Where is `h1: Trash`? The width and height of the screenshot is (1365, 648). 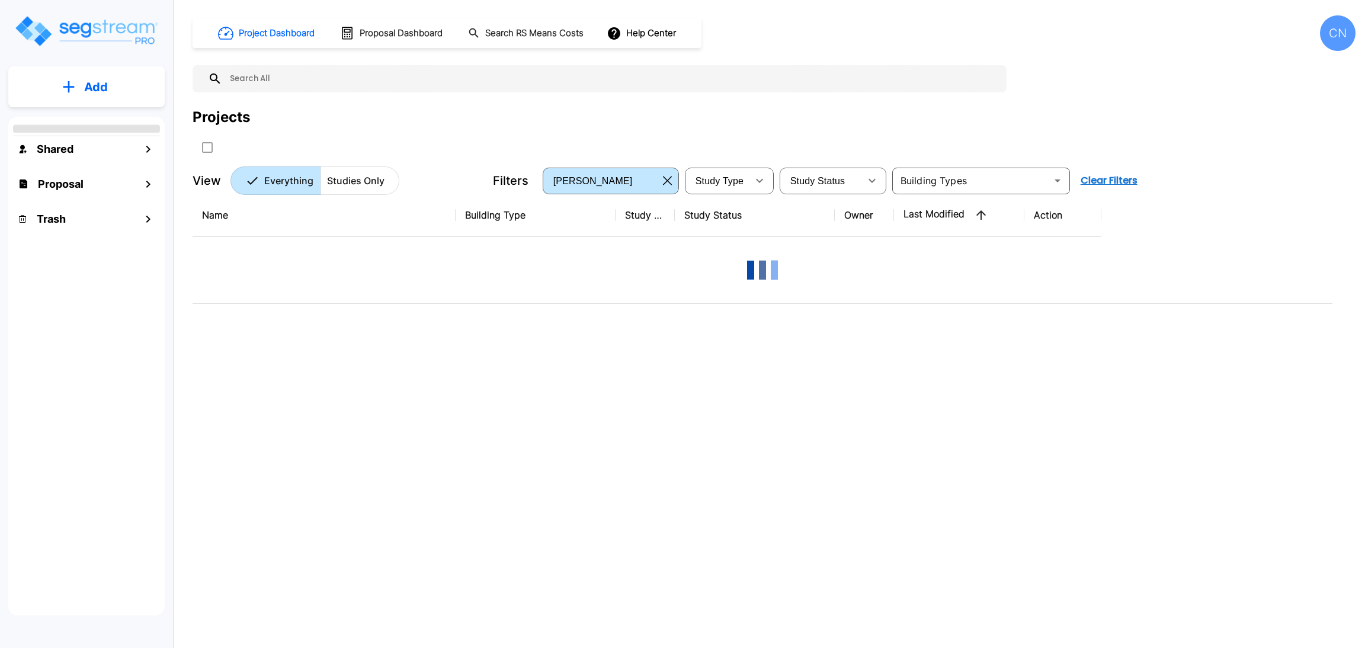
h1: Trash is located at coordinates (51, 219).